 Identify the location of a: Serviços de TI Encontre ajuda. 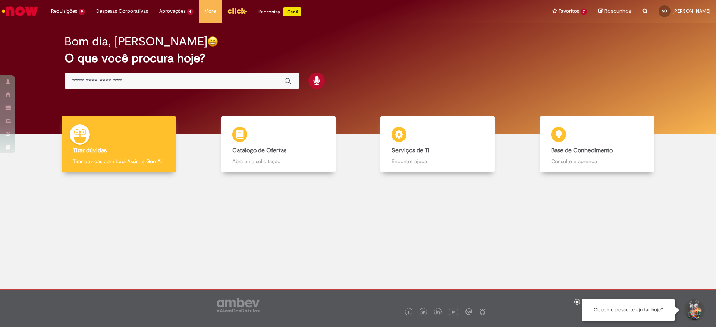
(438, 144).